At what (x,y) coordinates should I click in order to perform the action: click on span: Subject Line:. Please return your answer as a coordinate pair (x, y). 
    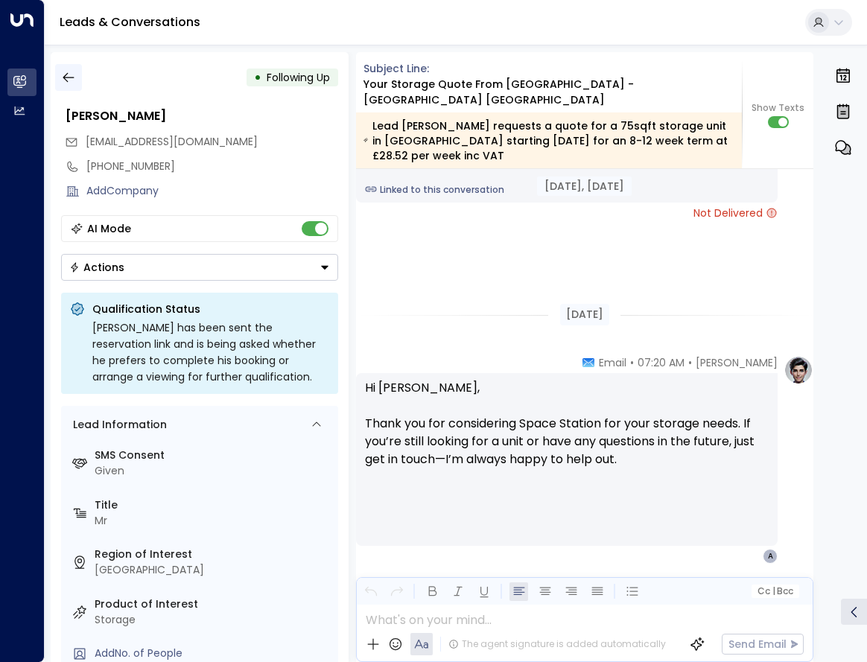
    Looking at the image, I should click on (396, 69).